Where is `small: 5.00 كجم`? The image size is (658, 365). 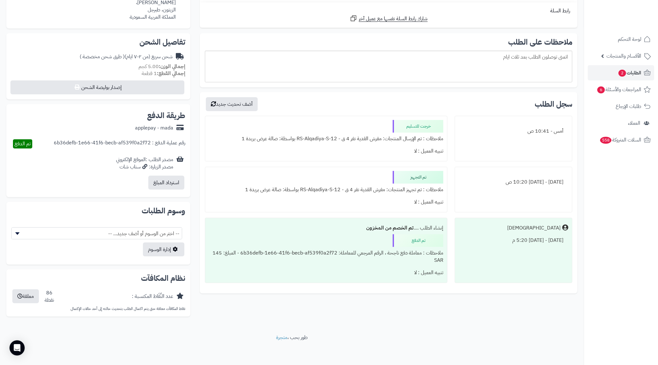 small: 5.00 كجم is located at coordinates (162, 66).